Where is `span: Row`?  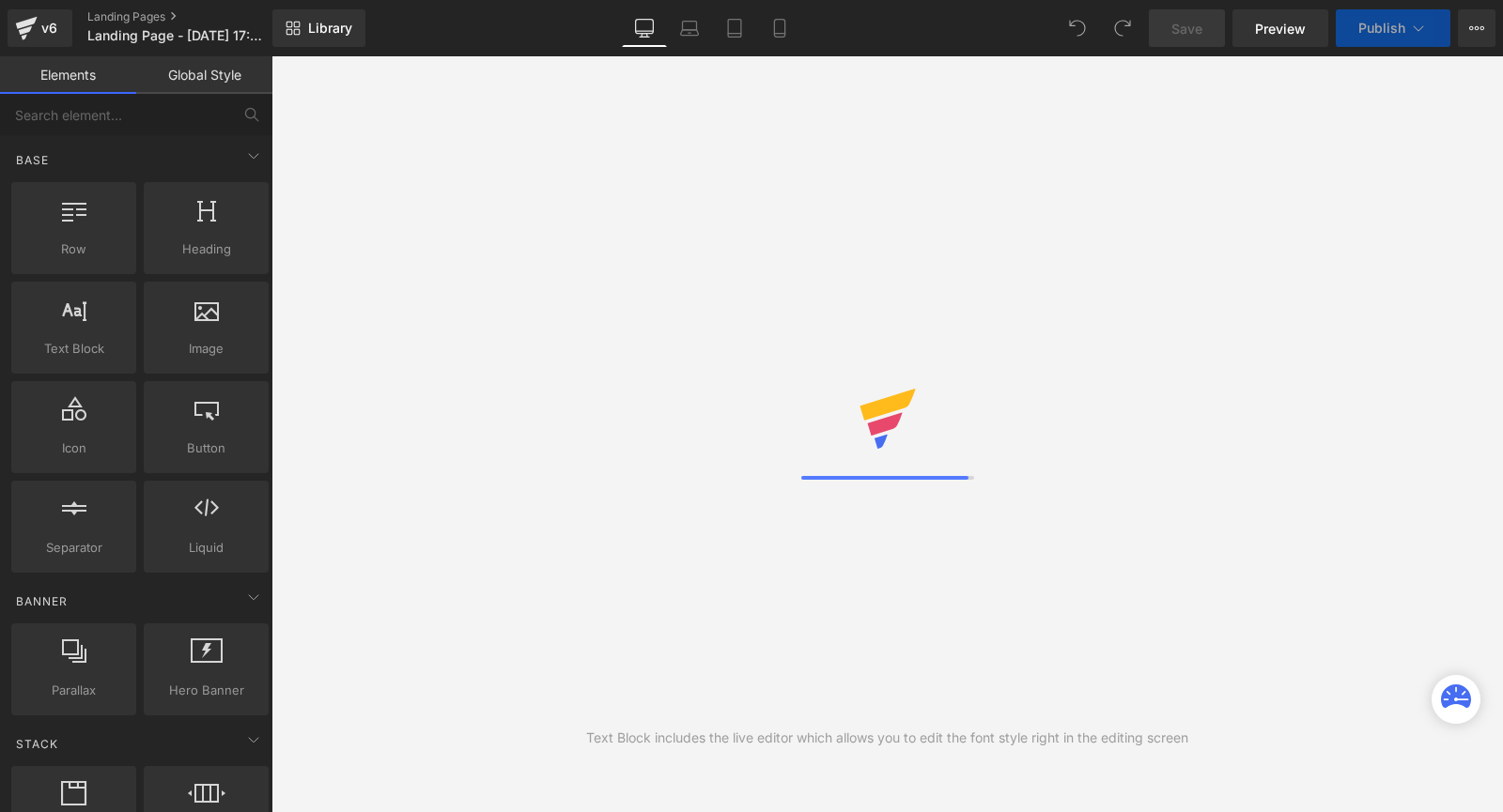
span: Row is located at coordinates (73, 249).